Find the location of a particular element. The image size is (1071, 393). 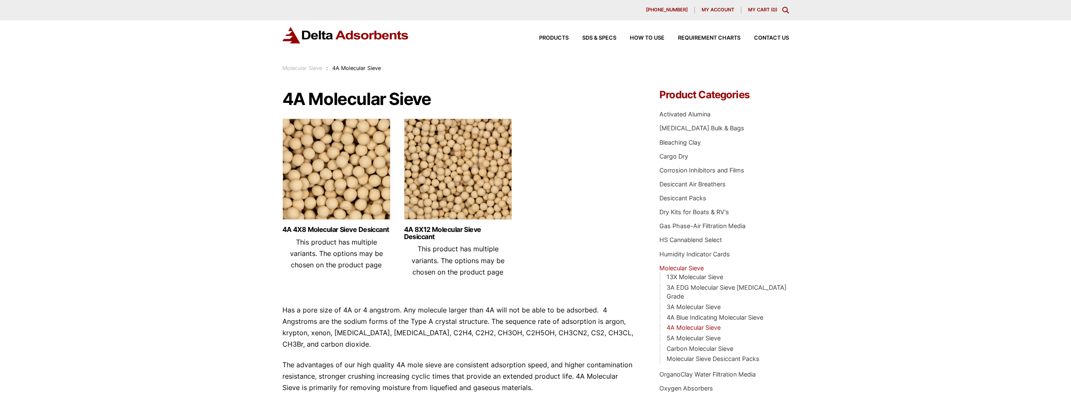

a: Humidity Indicator Cards is located at coordinates (694, 254).